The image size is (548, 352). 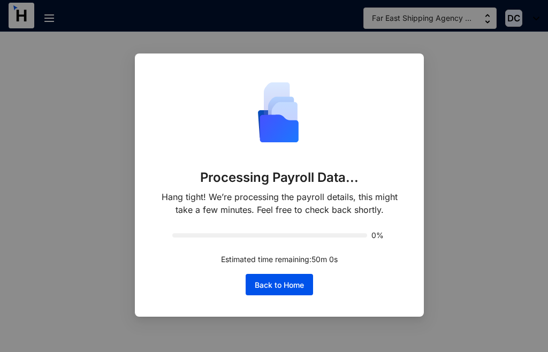 I want to click on span: Back to Home, so click(x=280, y=285).